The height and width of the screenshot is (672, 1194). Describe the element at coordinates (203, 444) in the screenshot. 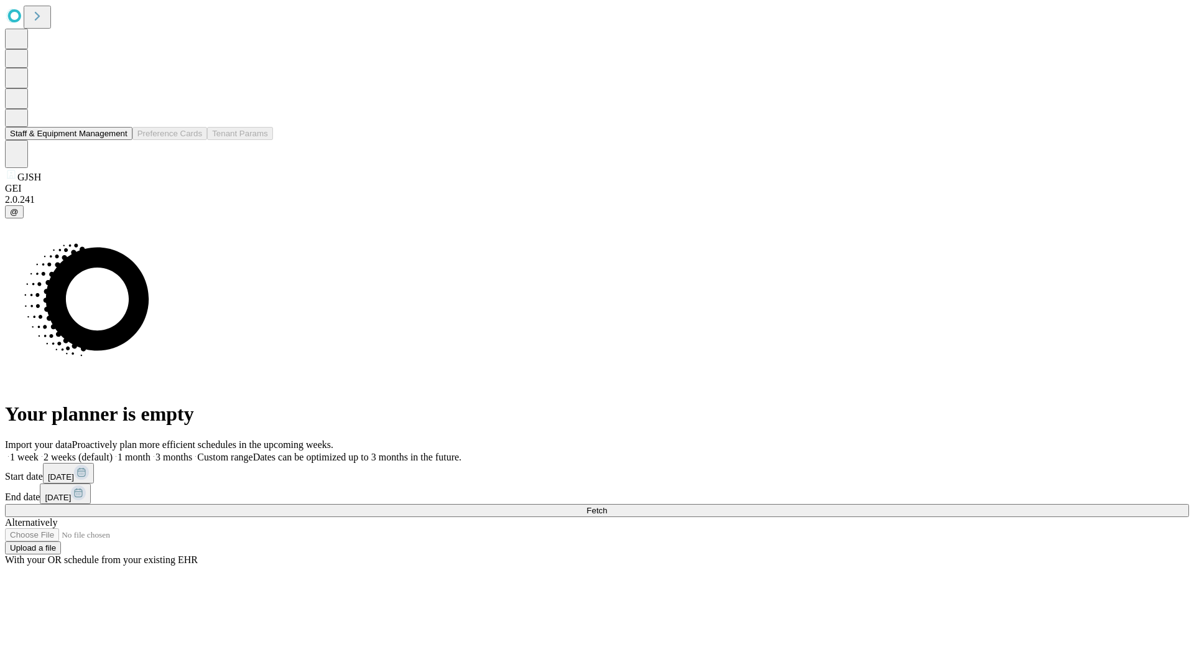

I see `span: Proactively plan more efficient schedules in the upcoming weeks.` at that location.